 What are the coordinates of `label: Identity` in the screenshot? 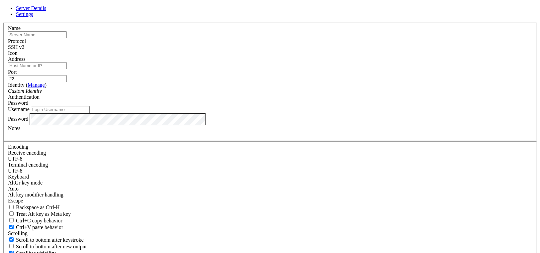 It's located at (27, 85).